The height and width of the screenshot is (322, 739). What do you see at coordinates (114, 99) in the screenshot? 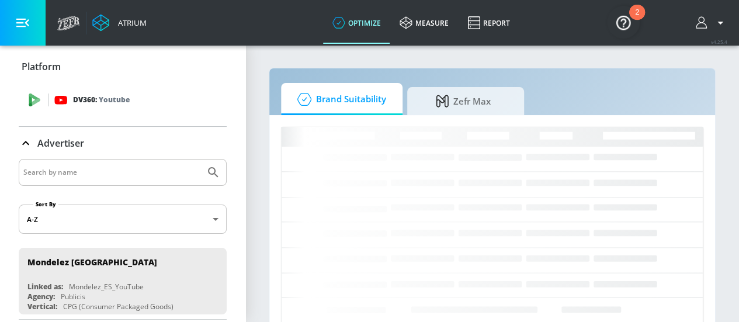
I see `p: Youtube` at bounding box center [114, 99].